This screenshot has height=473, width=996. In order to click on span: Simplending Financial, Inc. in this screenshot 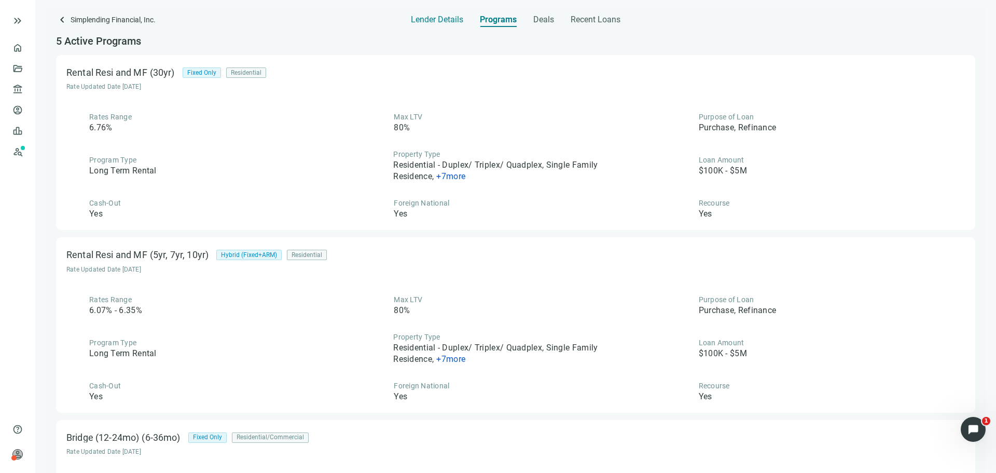, I will do `click(113, 20)`.